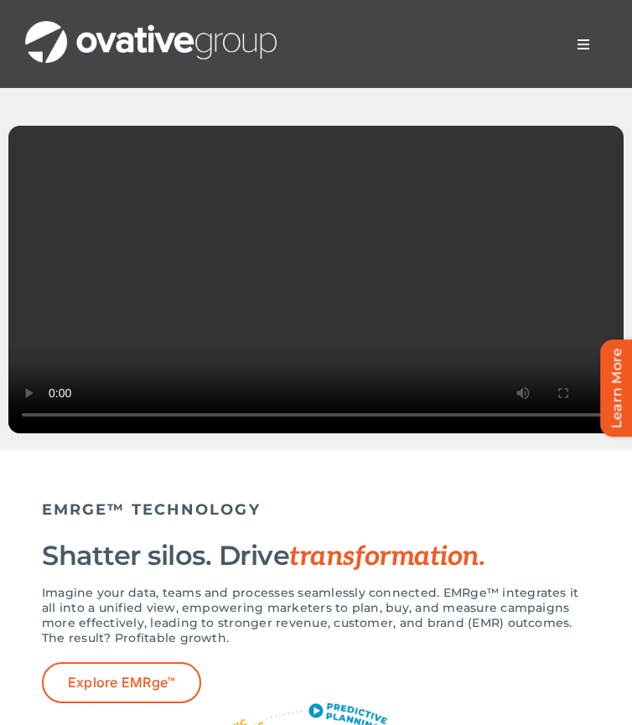  Describe the element at coordinates (316, 510) in the screenshot. I see `h5: EMRGE™ TECHNOLOGY` at that location.